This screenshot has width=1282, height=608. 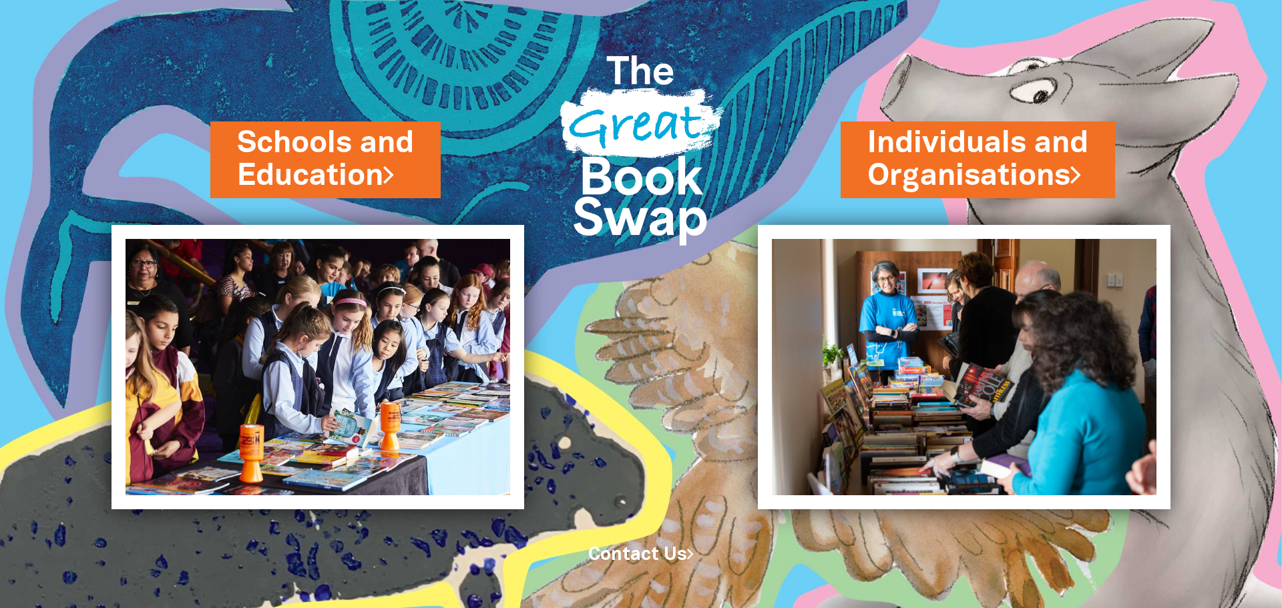 I want to click on a: Individuals andOrganisations, so click(x=977, y=160).